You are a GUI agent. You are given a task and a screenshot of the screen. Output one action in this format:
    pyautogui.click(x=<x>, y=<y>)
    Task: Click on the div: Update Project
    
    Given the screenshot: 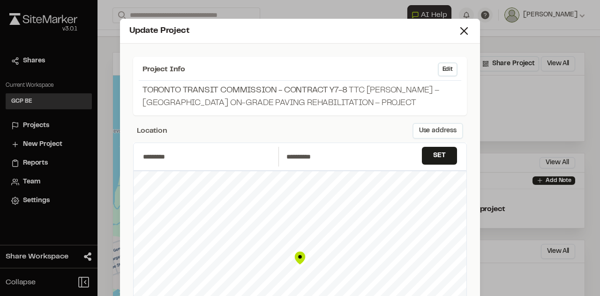 What is the action you would take?
    pyautogui.click(x=293, y=31)
    